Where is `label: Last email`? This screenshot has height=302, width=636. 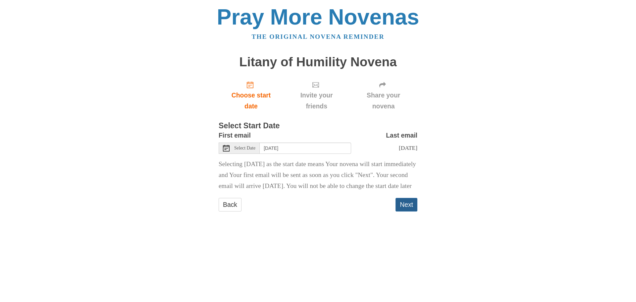 label: Last email is located at coordinates (401, 135).